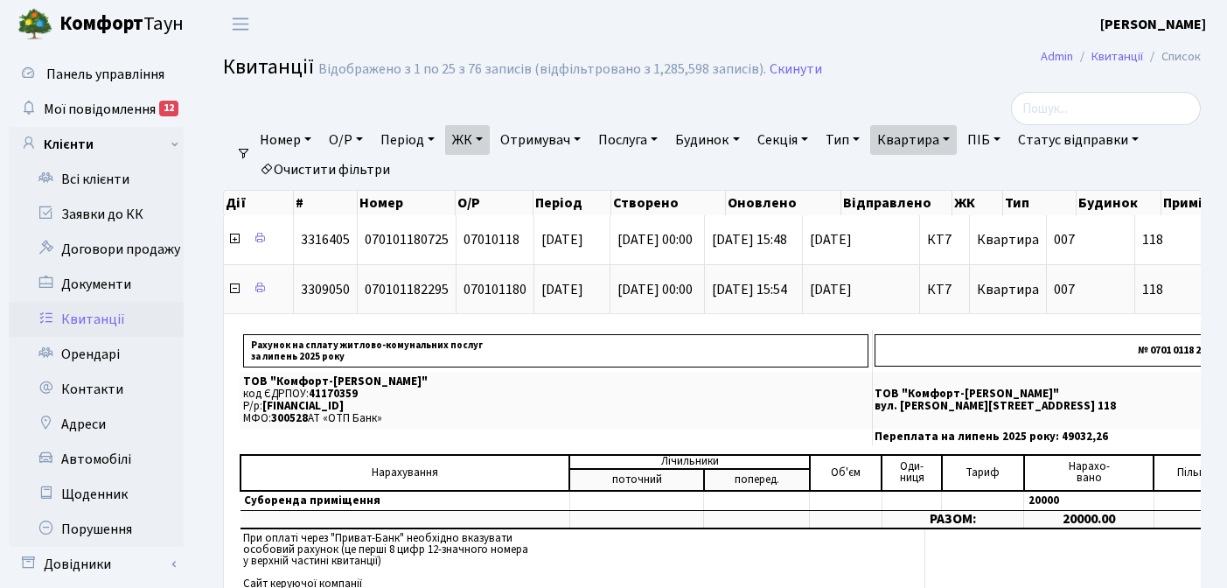 This screenshot has width=1227, height=588. What do you see at coordinates (289, 418) in the screenshot?
I see `span: 300528` at bounding box center [289, 418].